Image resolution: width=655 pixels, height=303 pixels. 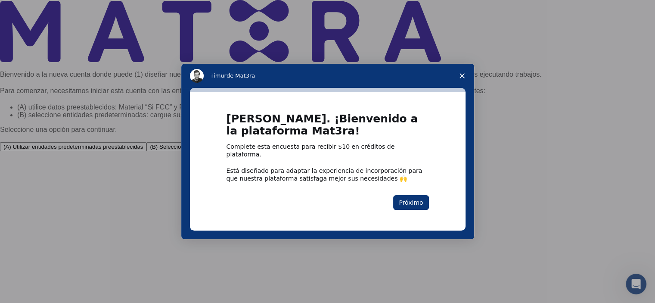 I want to click on font: Próximo, so click(x=411, y=202).